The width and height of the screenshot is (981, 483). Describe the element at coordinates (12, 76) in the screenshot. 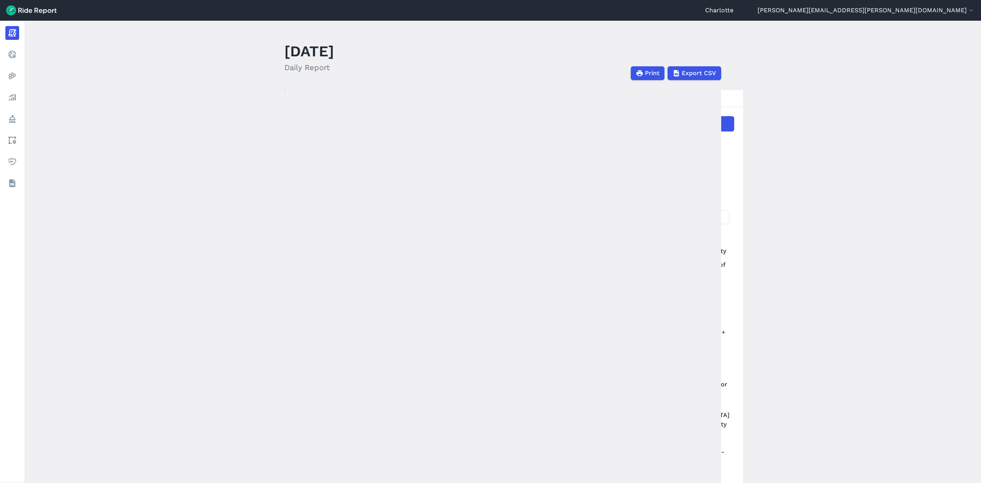

I see `a: Heatmaps` at that location.